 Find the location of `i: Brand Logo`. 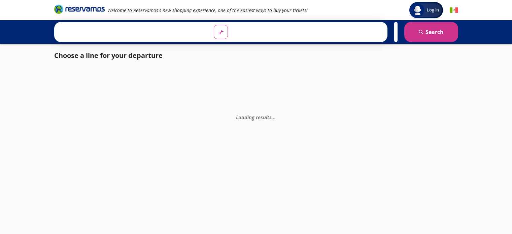

i: Brand Logo is located at coordinates (79, 9).